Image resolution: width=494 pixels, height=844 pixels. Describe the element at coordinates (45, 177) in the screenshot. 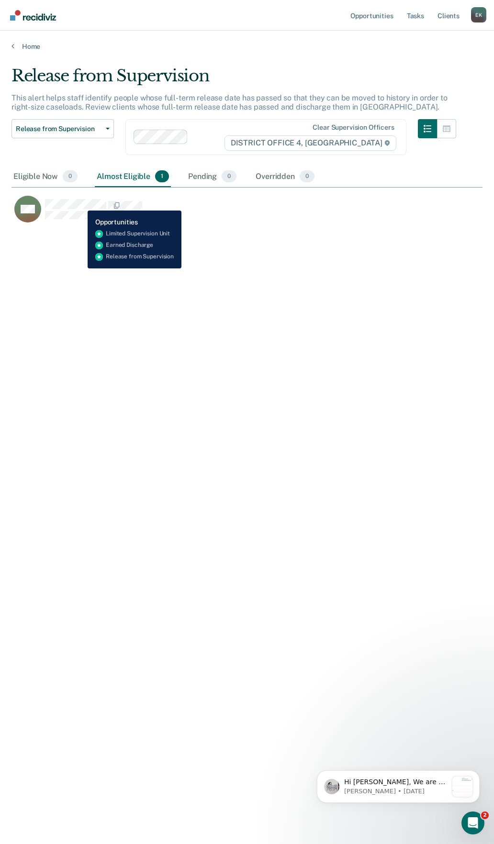

I see `div: Eligible Now0` at that location.